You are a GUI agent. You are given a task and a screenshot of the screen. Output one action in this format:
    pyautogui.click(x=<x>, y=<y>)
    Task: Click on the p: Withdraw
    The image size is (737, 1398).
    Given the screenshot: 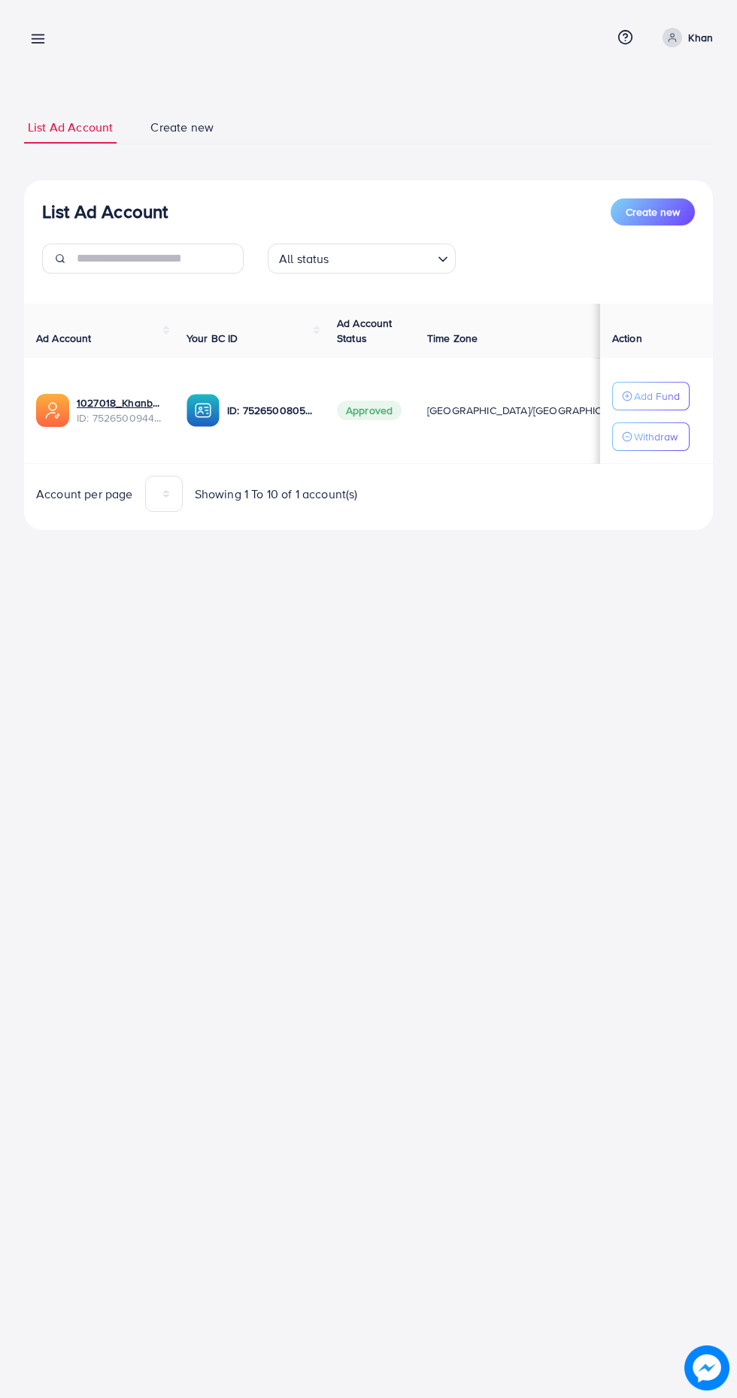 What is the action you would take?
    pyautogui.click(x=656, y=437)
    